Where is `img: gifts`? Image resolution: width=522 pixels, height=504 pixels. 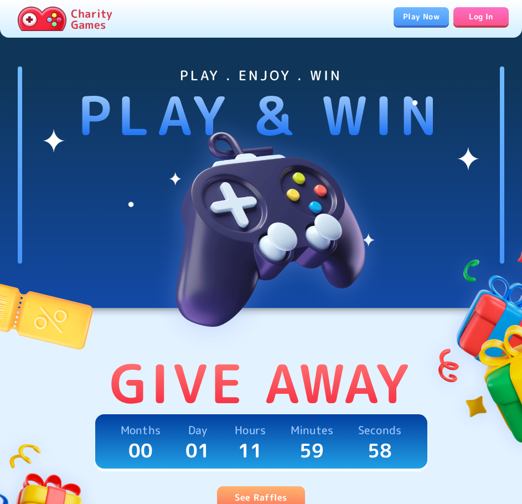 img: gifts is located at coordinates (470, 345).